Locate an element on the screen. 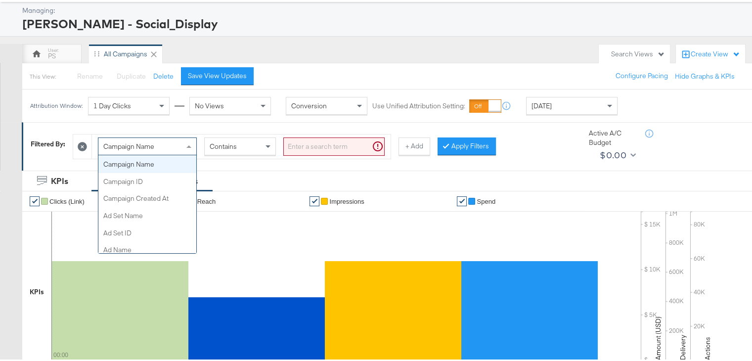  div: Attribution Window: is located at coordinates (56, 104).